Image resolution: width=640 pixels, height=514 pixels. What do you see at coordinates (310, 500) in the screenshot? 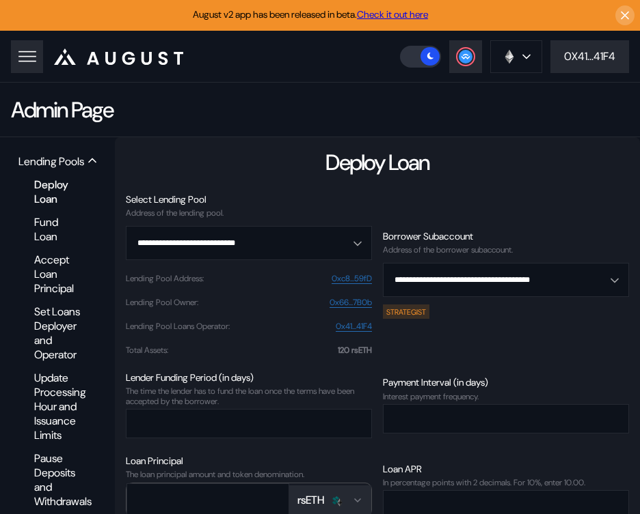
I see `div: rsETH` at bounding box center [310, 500].